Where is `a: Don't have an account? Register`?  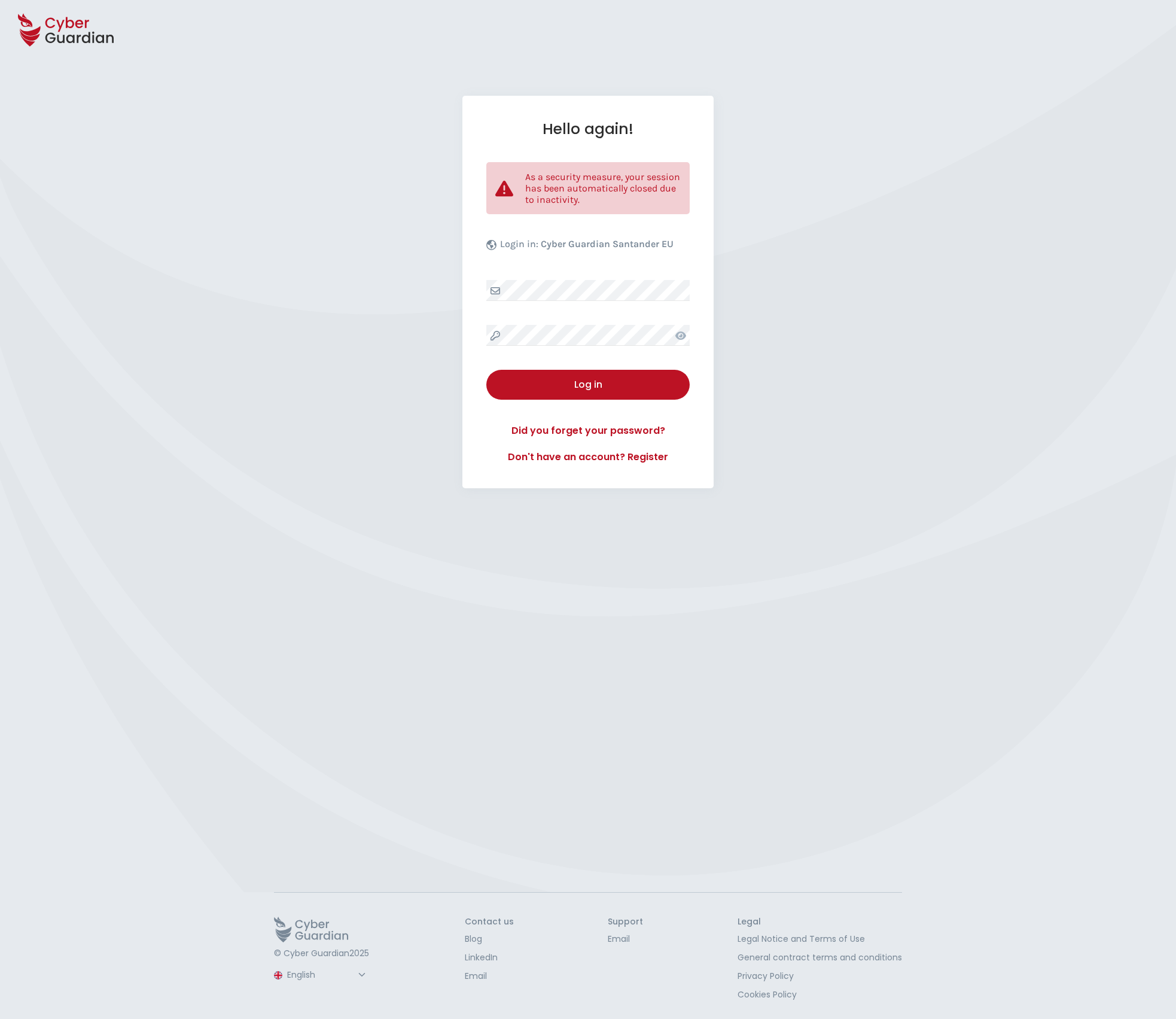
a: Don't have an account? Register is located at coordinates (588, 457).